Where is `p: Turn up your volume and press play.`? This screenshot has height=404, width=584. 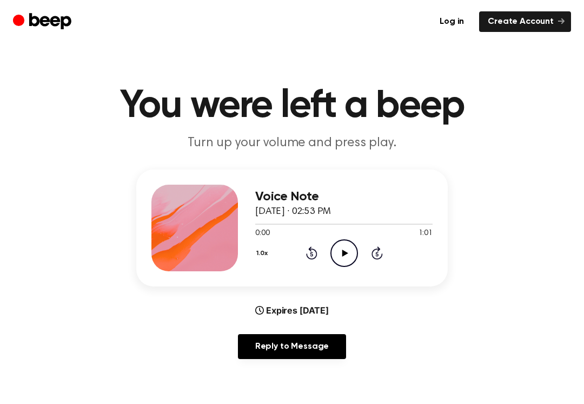 p: Turn up your volume and press play. is located at coordinates (292, 143).